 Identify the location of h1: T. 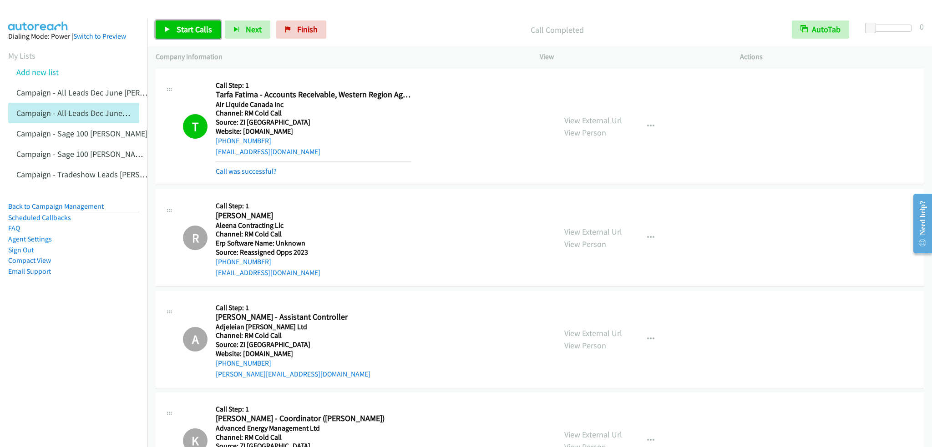
(195, 127).